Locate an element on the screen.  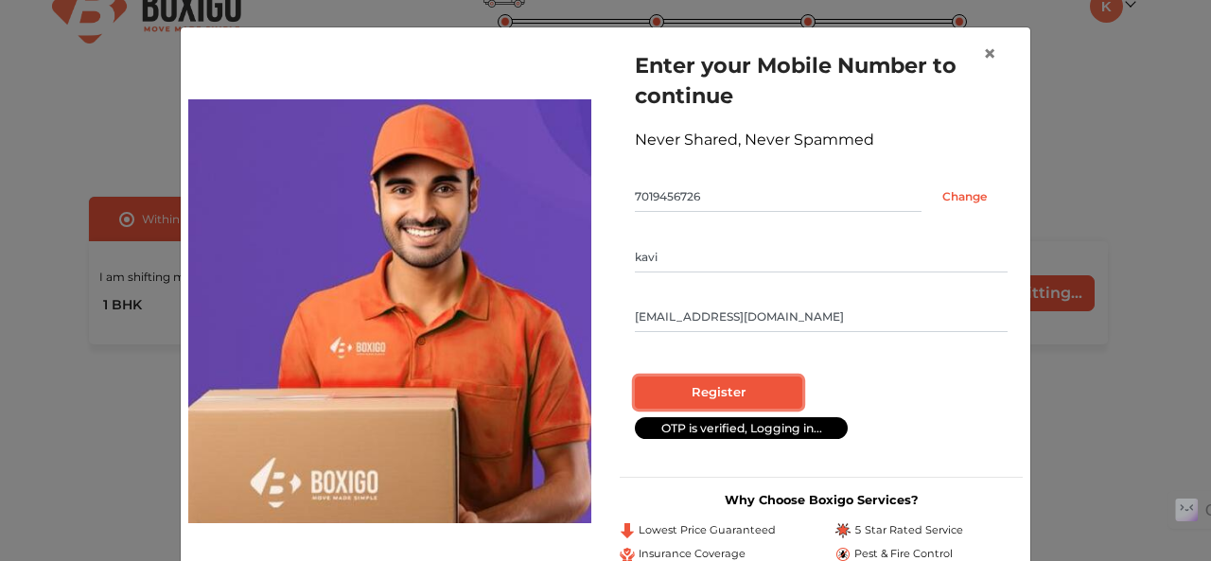
span: 5 Star Rated Service is located at coordinates (908, 530).